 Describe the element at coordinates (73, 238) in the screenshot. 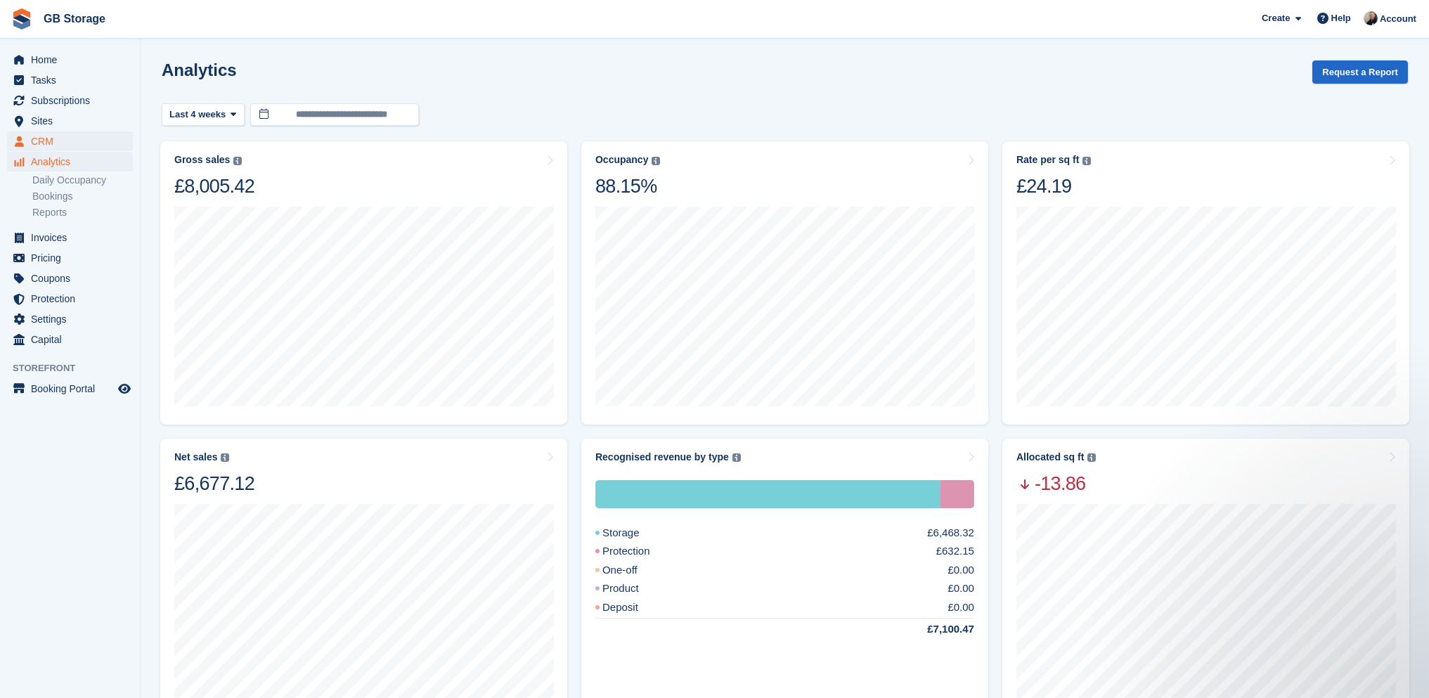

I see `span: Invoices` at that location.